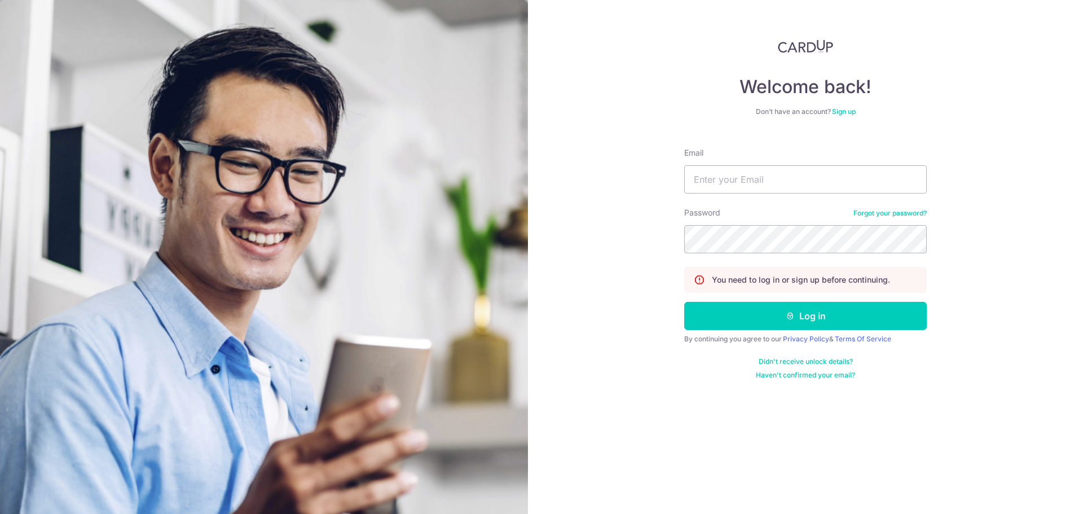 The height and width of the screenshot is (514, 1083). I want to click on a: Sign up, so click(844, 111).